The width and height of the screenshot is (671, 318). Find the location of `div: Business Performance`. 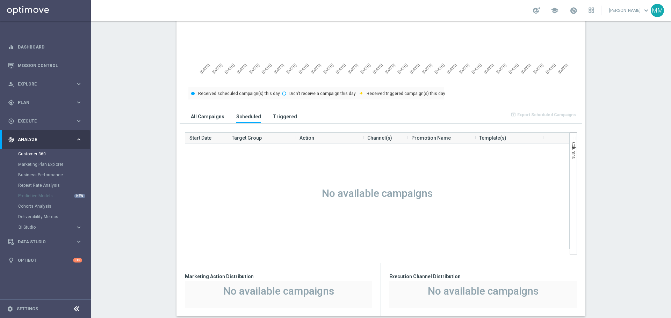

div: Business Performance is located at coordinates (54, 175).